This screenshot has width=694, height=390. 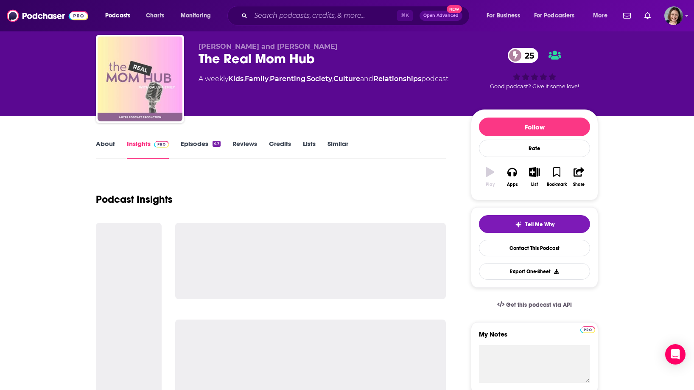 I want to click on div: Open Intercom Messenger, so click(x=675, y=354).